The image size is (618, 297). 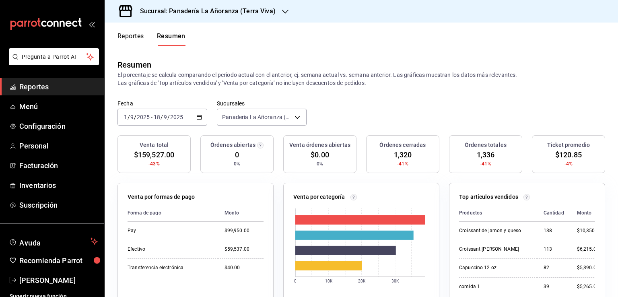 What do you see at coordinates (58, 205) in the screenshot?
I see `span: Suscripción` at bounding box center [58, 205].